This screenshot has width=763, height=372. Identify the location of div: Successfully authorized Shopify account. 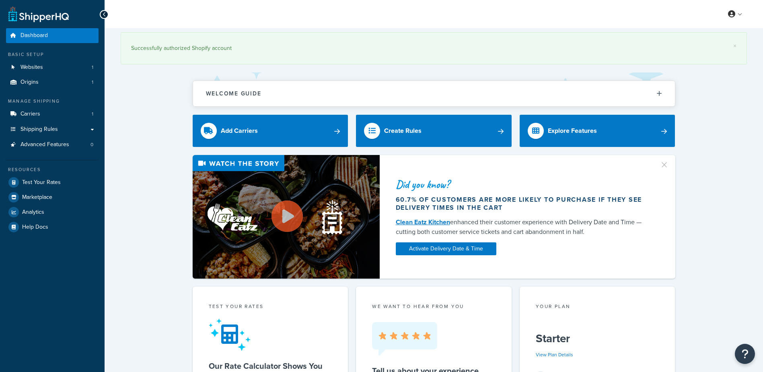
(434, 48).